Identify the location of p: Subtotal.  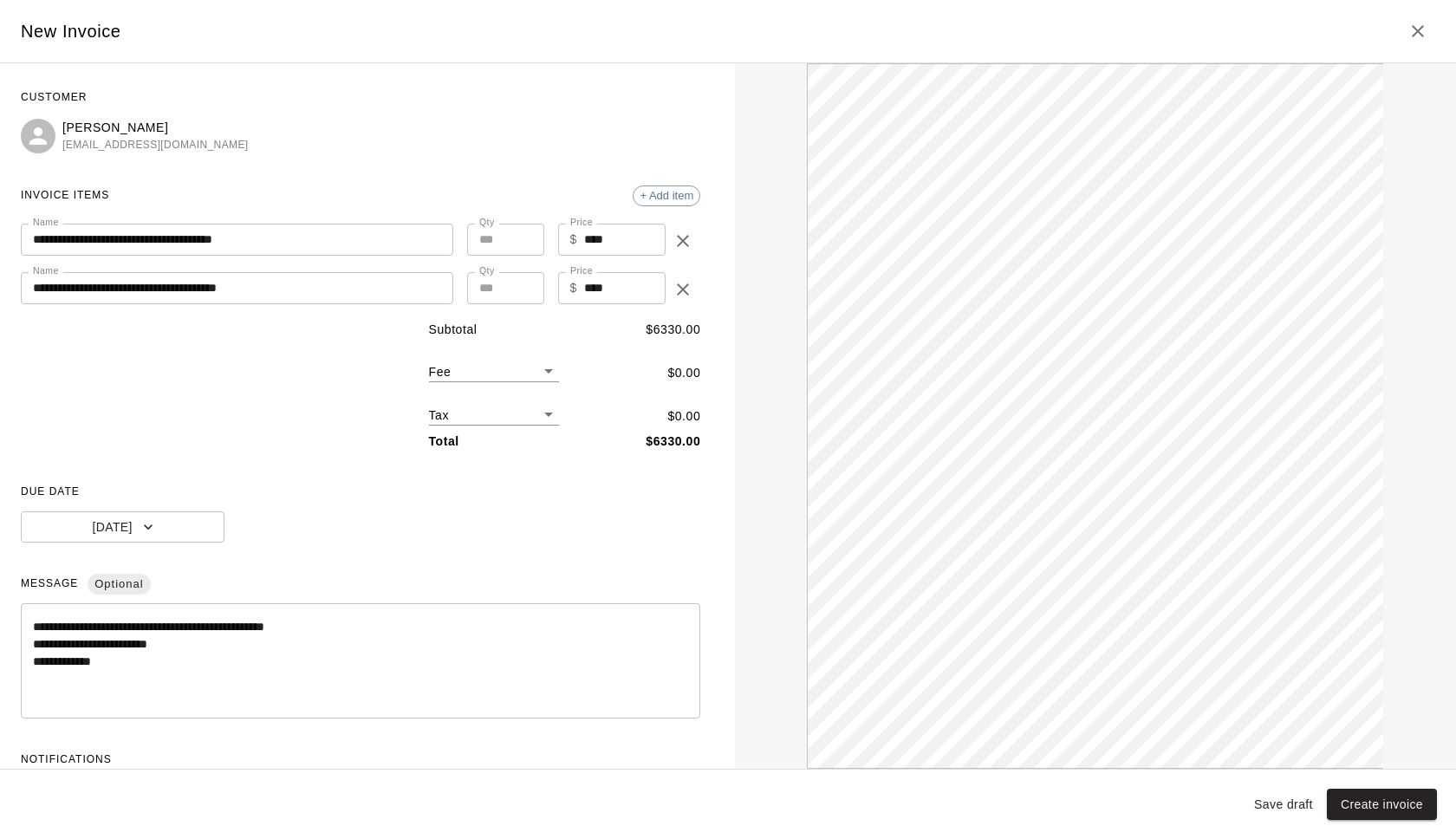
(453, 330).